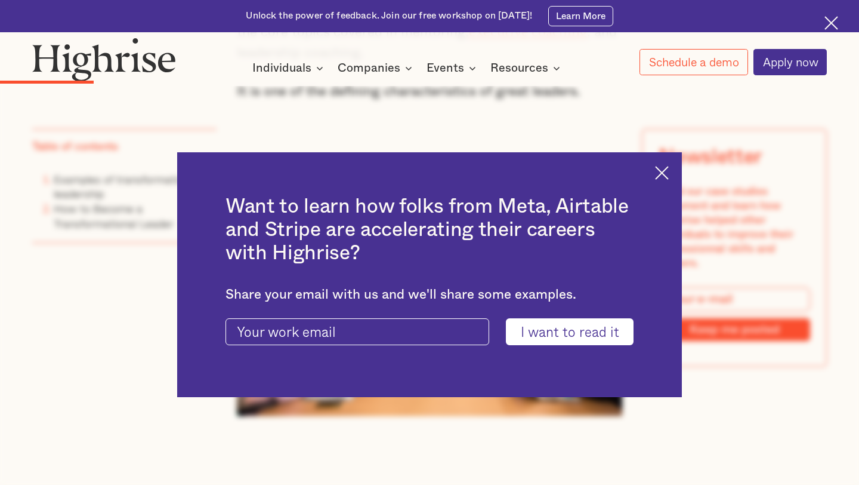 Image resolution: width=859 pixels, height=485 pixels. What do you see at coordinates (581, 16) in the screenshot?
I see `a: Learn More` at bounding box center [581, 16].